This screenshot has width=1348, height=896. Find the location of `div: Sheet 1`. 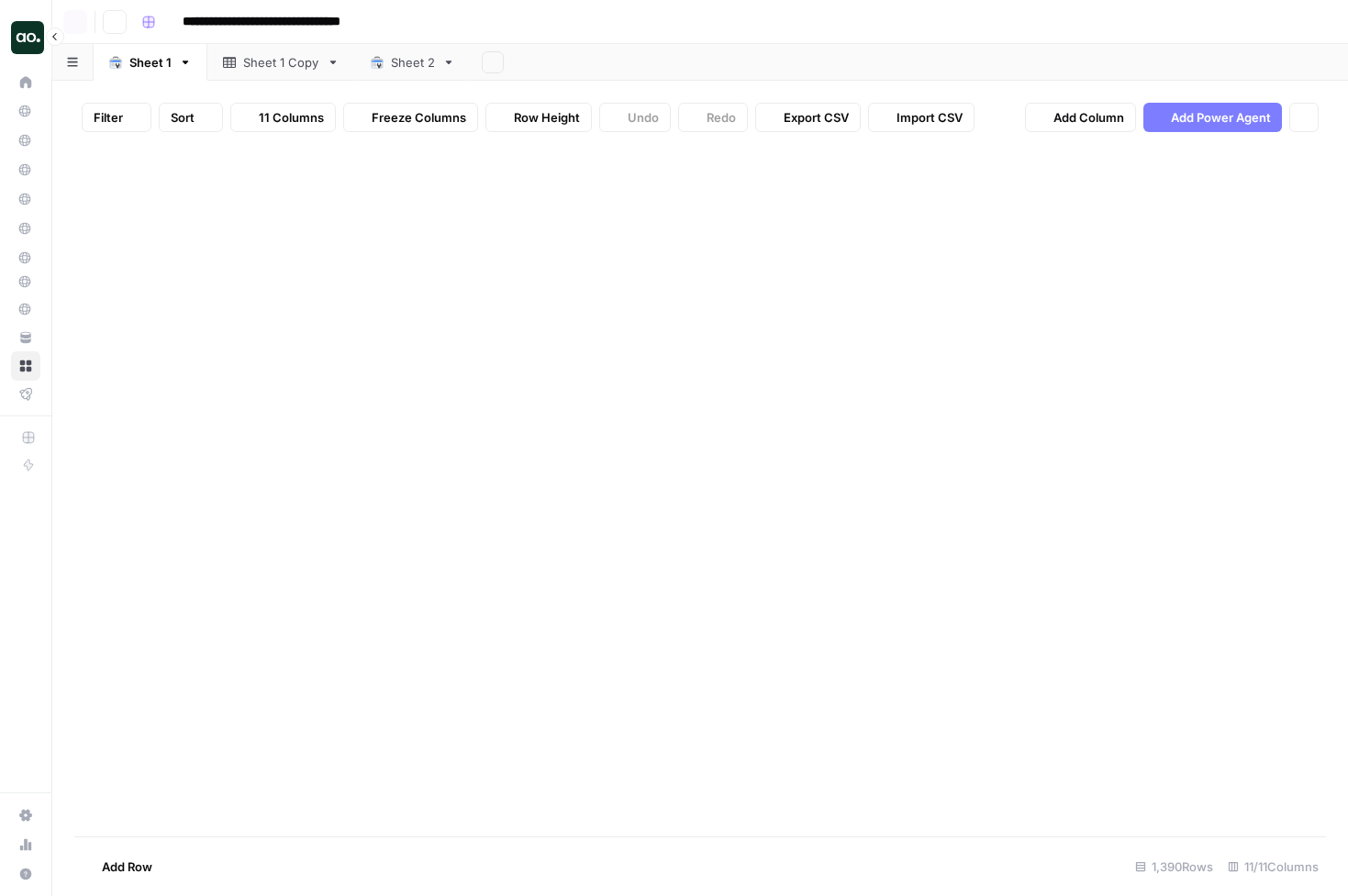

div: Sheet 1 is located at coordinates (151, 62).